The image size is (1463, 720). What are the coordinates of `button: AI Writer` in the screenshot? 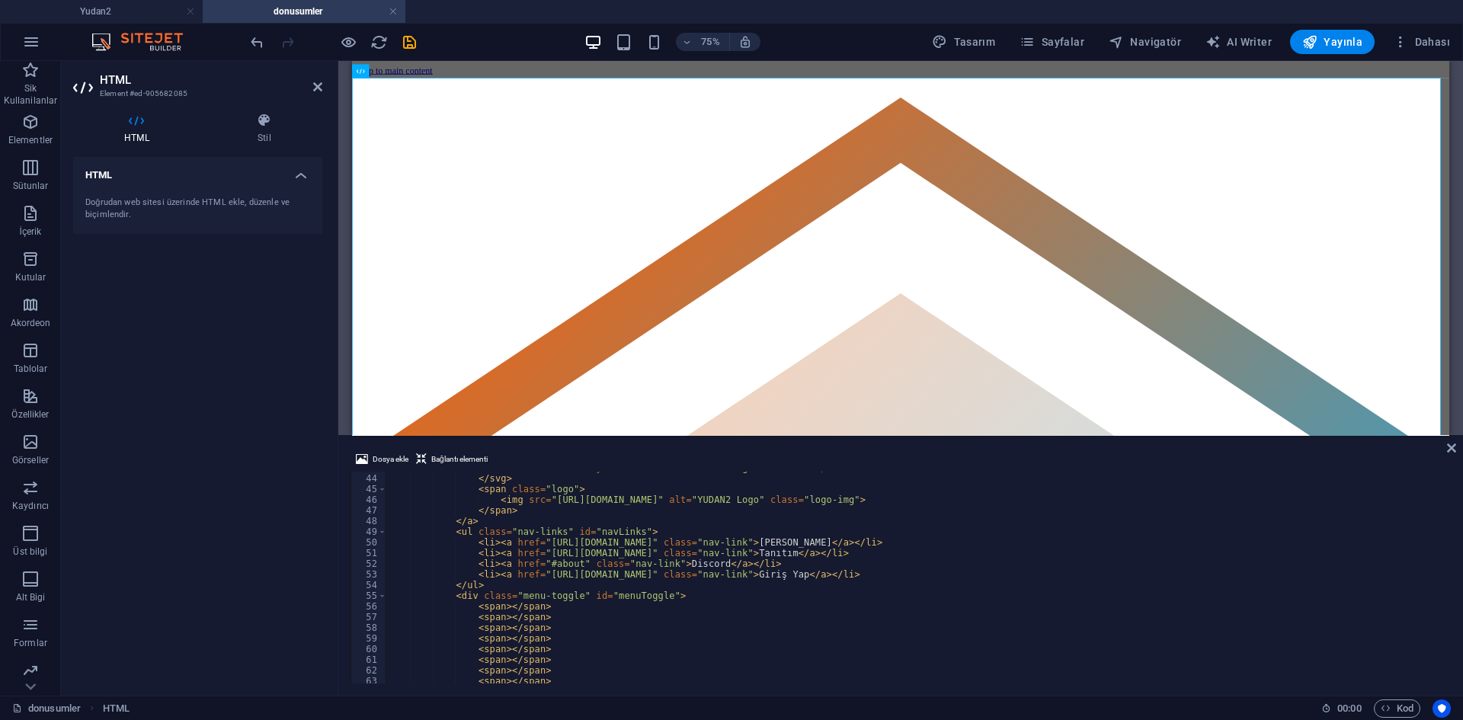 It's located at (1238, 42).